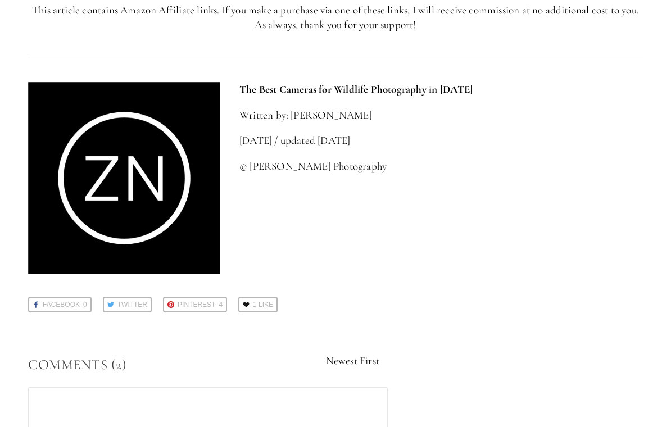 The height and width of the screenshot is (427, 671). I want to click on span: 0, so click(85, 304).